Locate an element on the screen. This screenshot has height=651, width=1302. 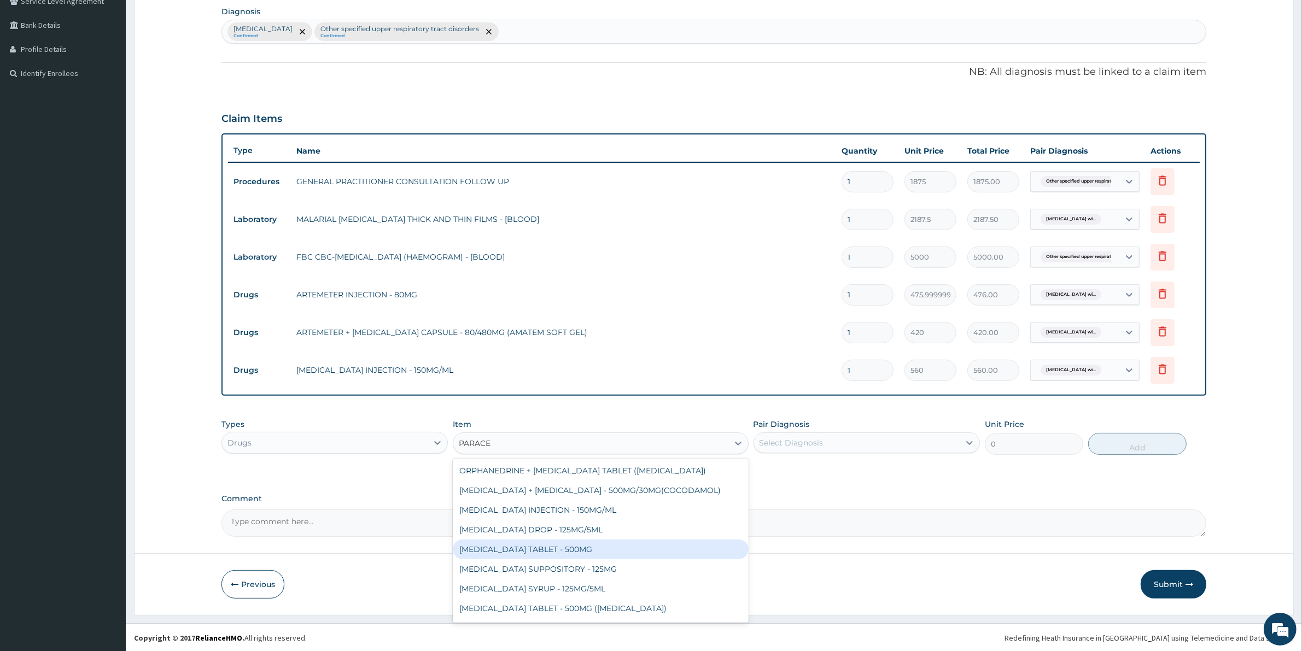
strong: Copyright © 2017 . is located at coordinates (189, 638).